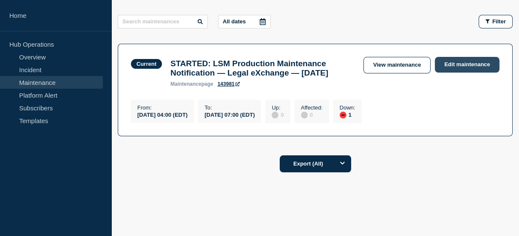 The width and height of the screenshot is (519, 236). I want to click on a: Edit maintenance, so click(467, 65).